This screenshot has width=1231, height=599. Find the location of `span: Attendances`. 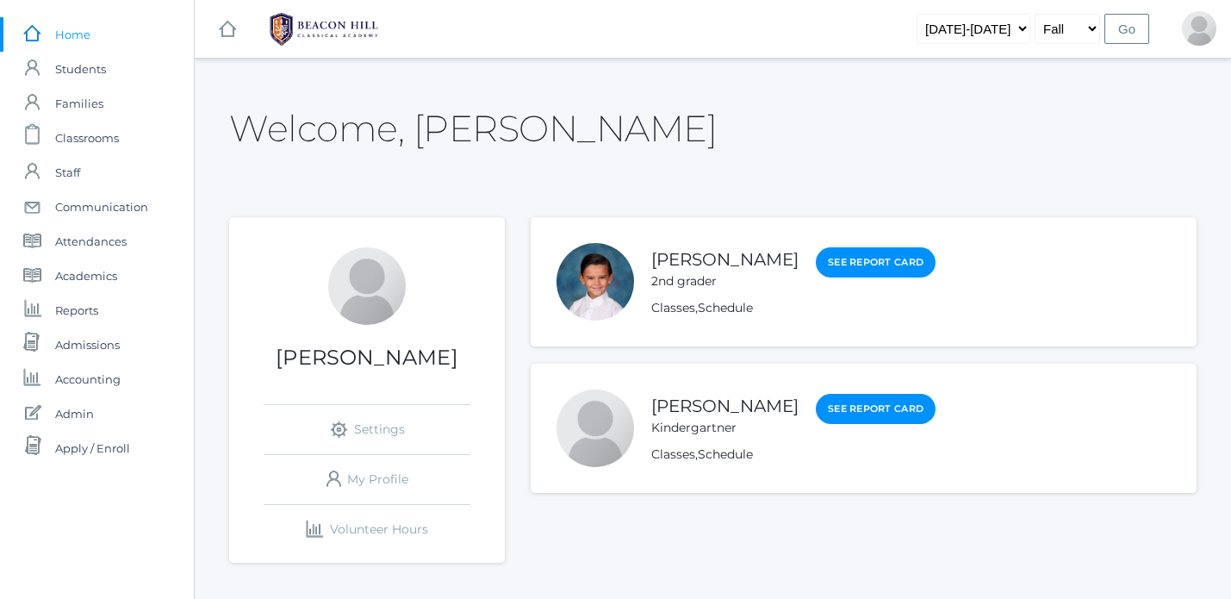

span: Attendances is located at coordinates (90, 241).